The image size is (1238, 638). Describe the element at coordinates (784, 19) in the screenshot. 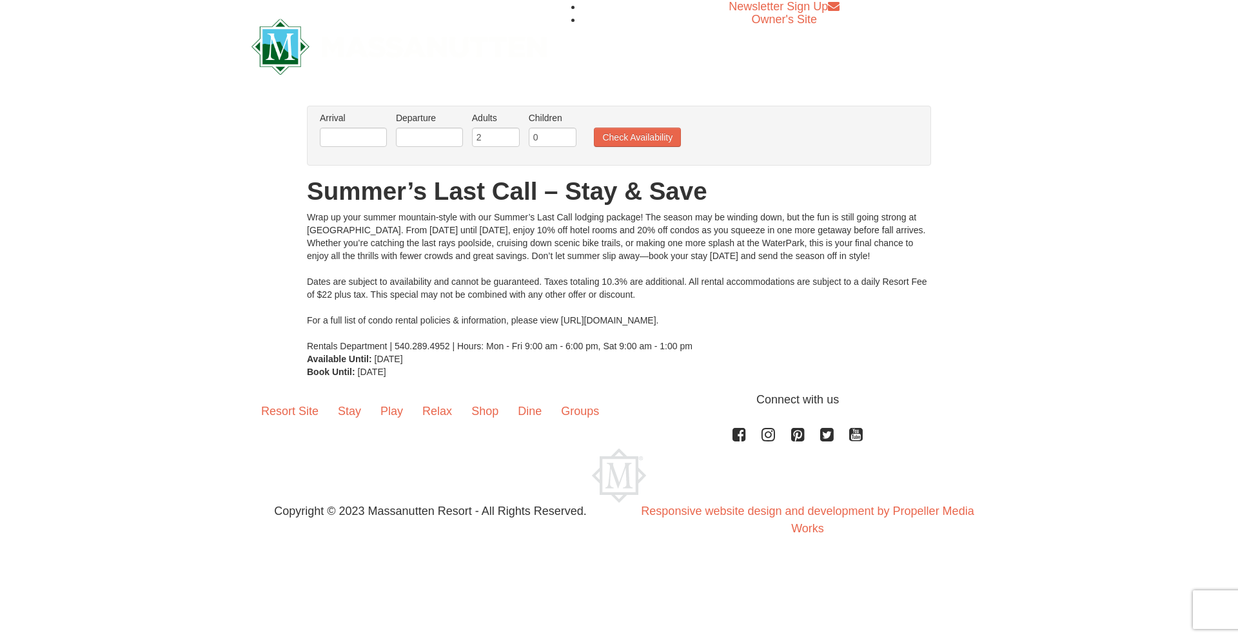

I see `a: Owner's Site` at that location.